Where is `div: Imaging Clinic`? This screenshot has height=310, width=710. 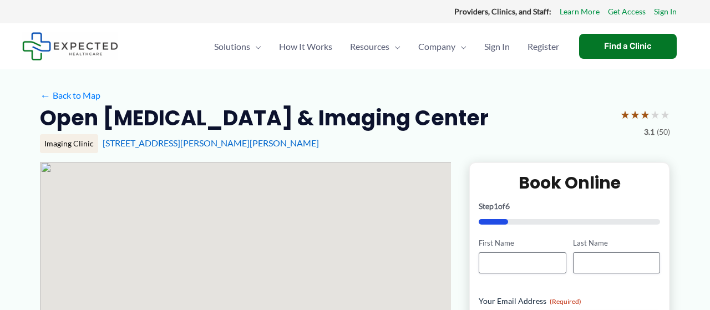 div: Imaging Clinic is located at coordinates (69, 144).